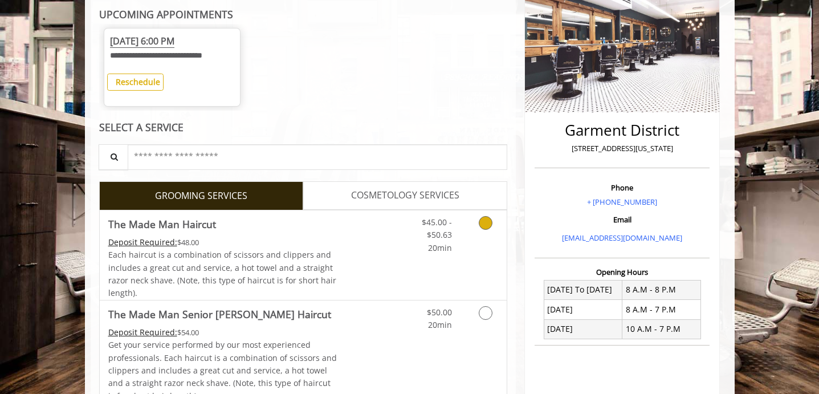  What do you see at coordinates (405, 195) in the screenshot?
I see `span: COSMETOLOGY SERVICES` at bounding box center [405, 195].